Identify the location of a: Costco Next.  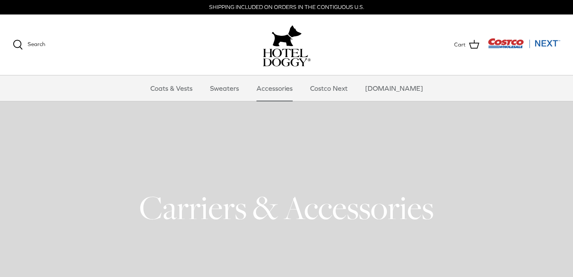
(329, 88).